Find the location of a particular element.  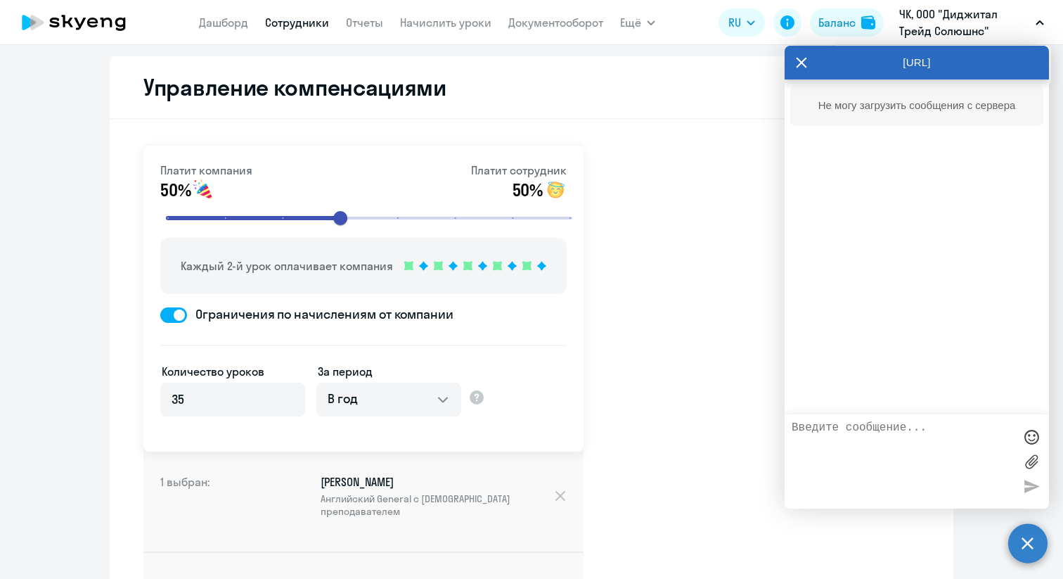

a: Сотрудники is located at coordinates (297, 22).